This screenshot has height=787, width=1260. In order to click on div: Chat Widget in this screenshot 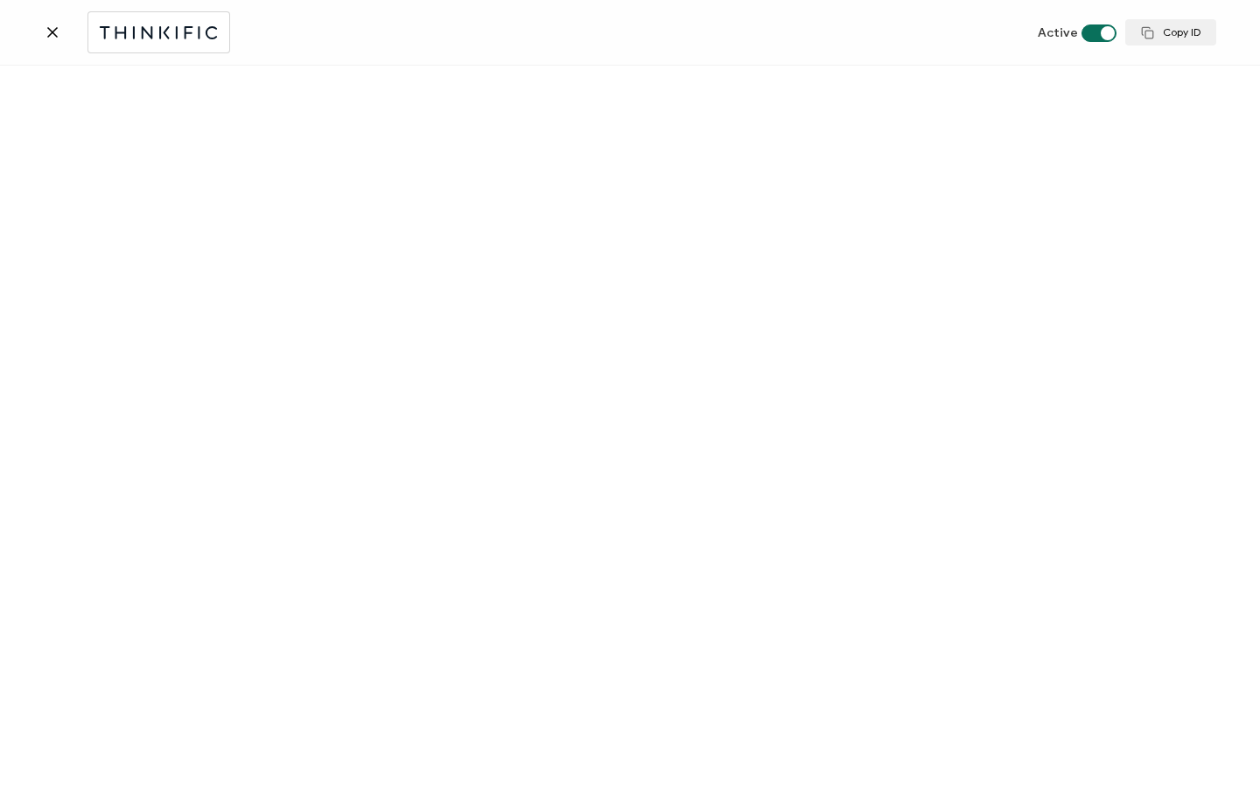, I will do `click(1216, 745)`.